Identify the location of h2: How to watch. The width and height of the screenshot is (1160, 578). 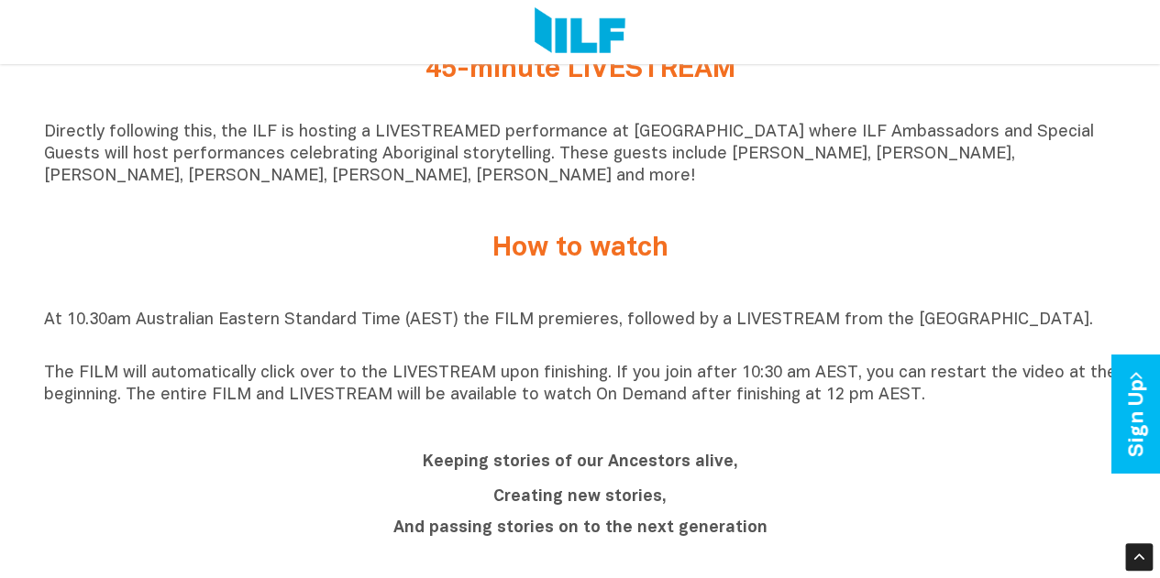
(580, 248).